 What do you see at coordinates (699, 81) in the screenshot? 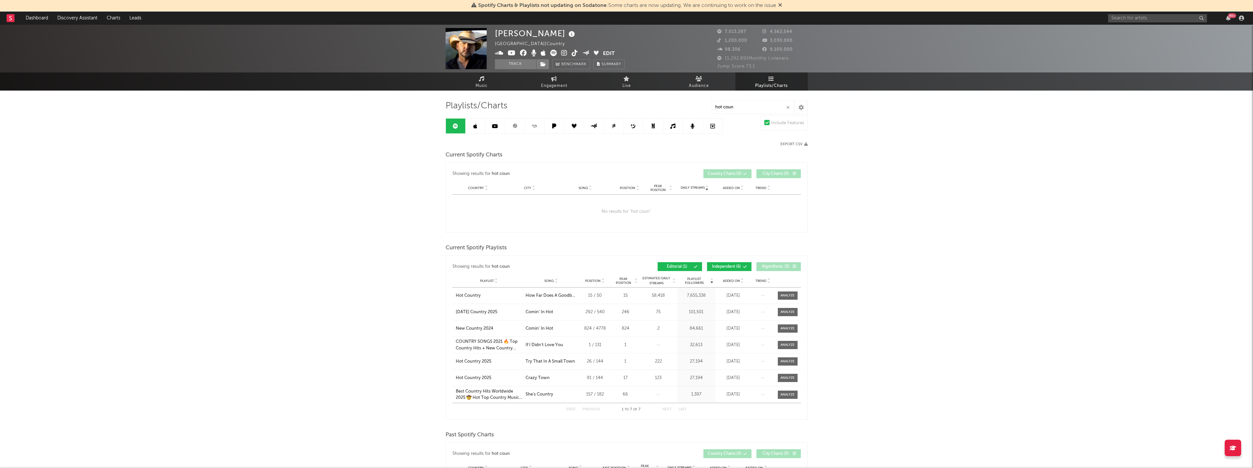
I see `a: Audience` at bounding box center [699, 81].